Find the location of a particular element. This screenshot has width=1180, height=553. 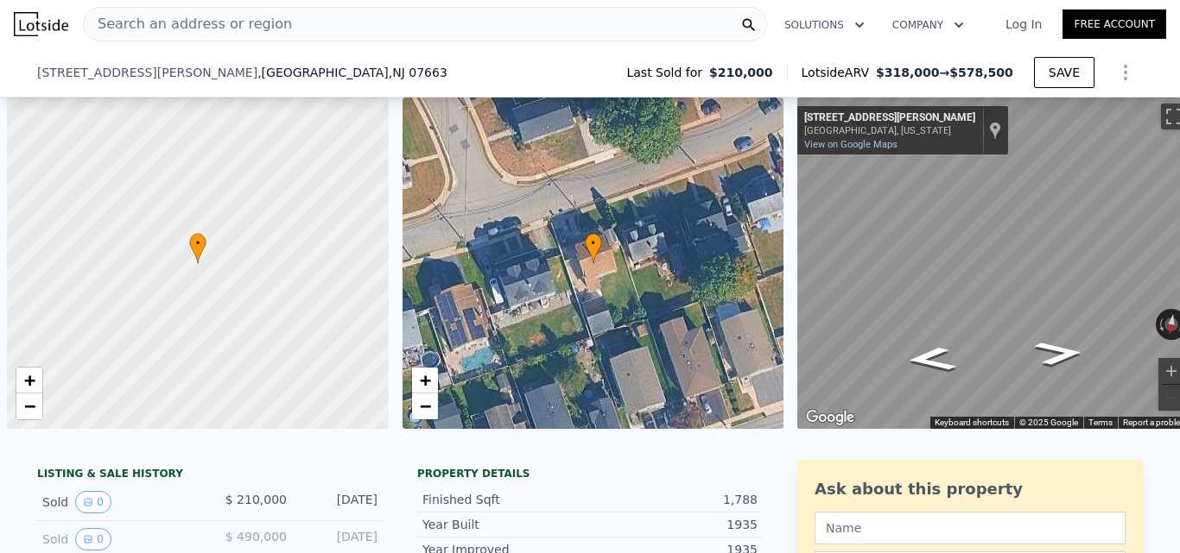

a: Log In is located at coordinates (1023, 24).